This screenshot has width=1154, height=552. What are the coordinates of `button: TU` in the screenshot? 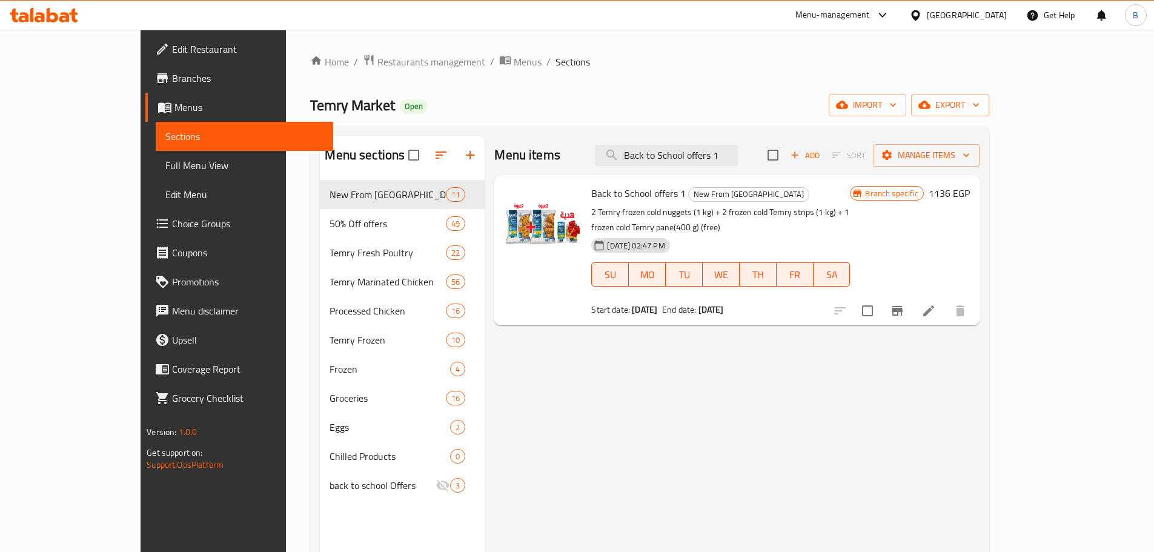 It's located at (684, 274).